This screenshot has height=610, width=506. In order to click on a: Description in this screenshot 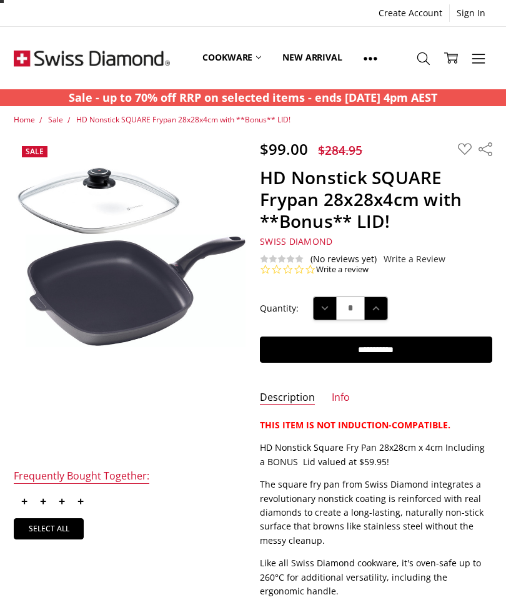, I will do `click(287, 398)`.